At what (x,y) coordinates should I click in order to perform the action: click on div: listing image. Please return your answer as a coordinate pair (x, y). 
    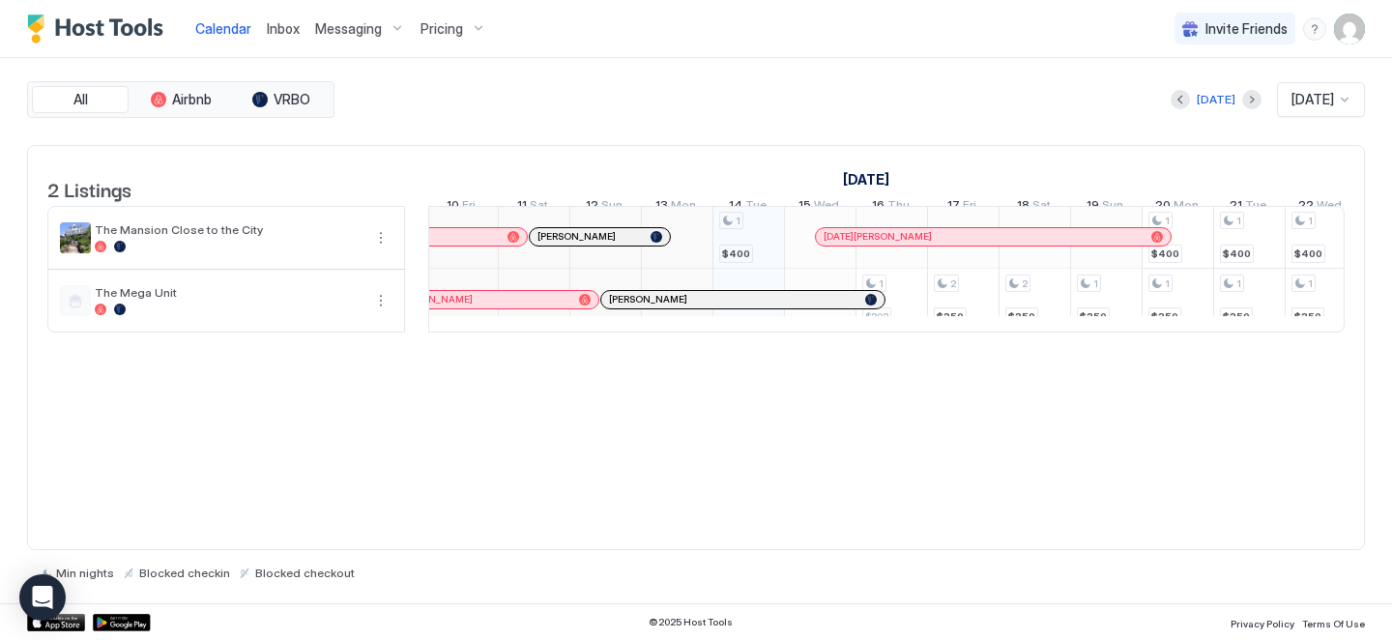
    Looking at the image, I should click on (75, 238).